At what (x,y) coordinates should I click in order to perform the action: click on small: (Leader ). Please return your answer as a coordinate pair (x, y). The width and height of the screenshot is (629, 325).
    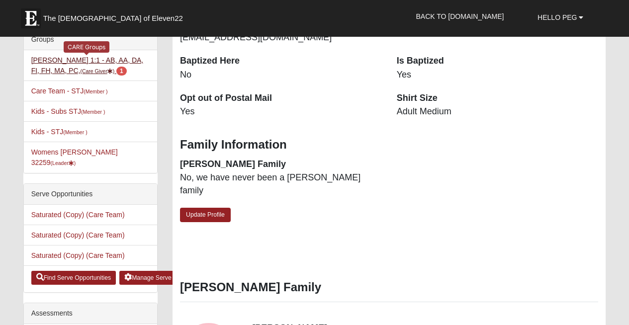
    Looking at the image, I should click on (63, 163).